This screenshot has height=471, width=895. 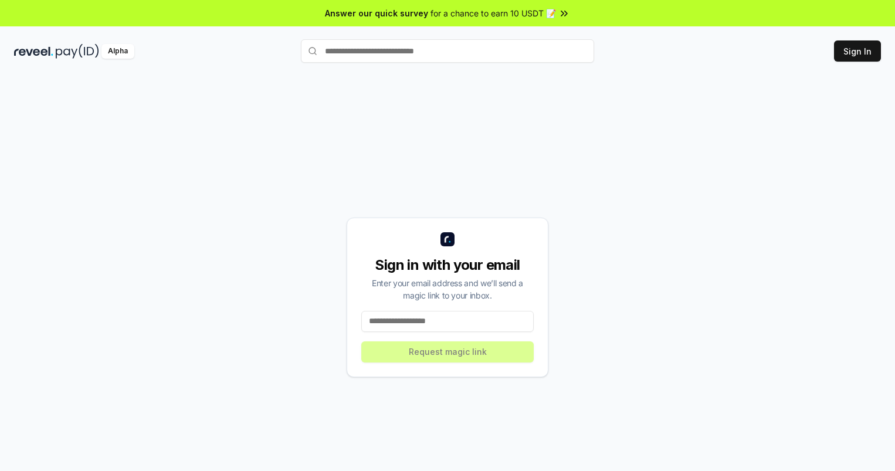 What do you see at coordinates (118, 51) in the screenshot?
I see `div: Alpha` at bounding box center [118, 51].